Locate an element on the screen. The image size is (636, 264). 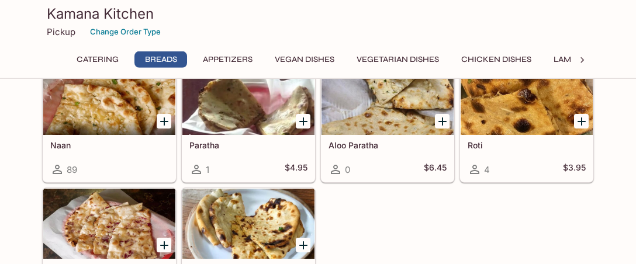
a: Aloo Paratha0$6.45 is located at coordinates (388, 123).